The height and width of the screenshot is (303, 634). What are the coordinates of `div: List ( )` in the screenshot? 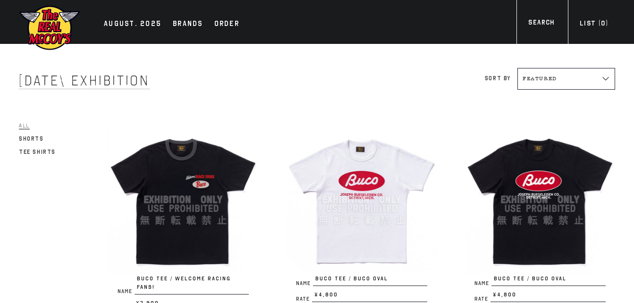 It's located at (593, 25).